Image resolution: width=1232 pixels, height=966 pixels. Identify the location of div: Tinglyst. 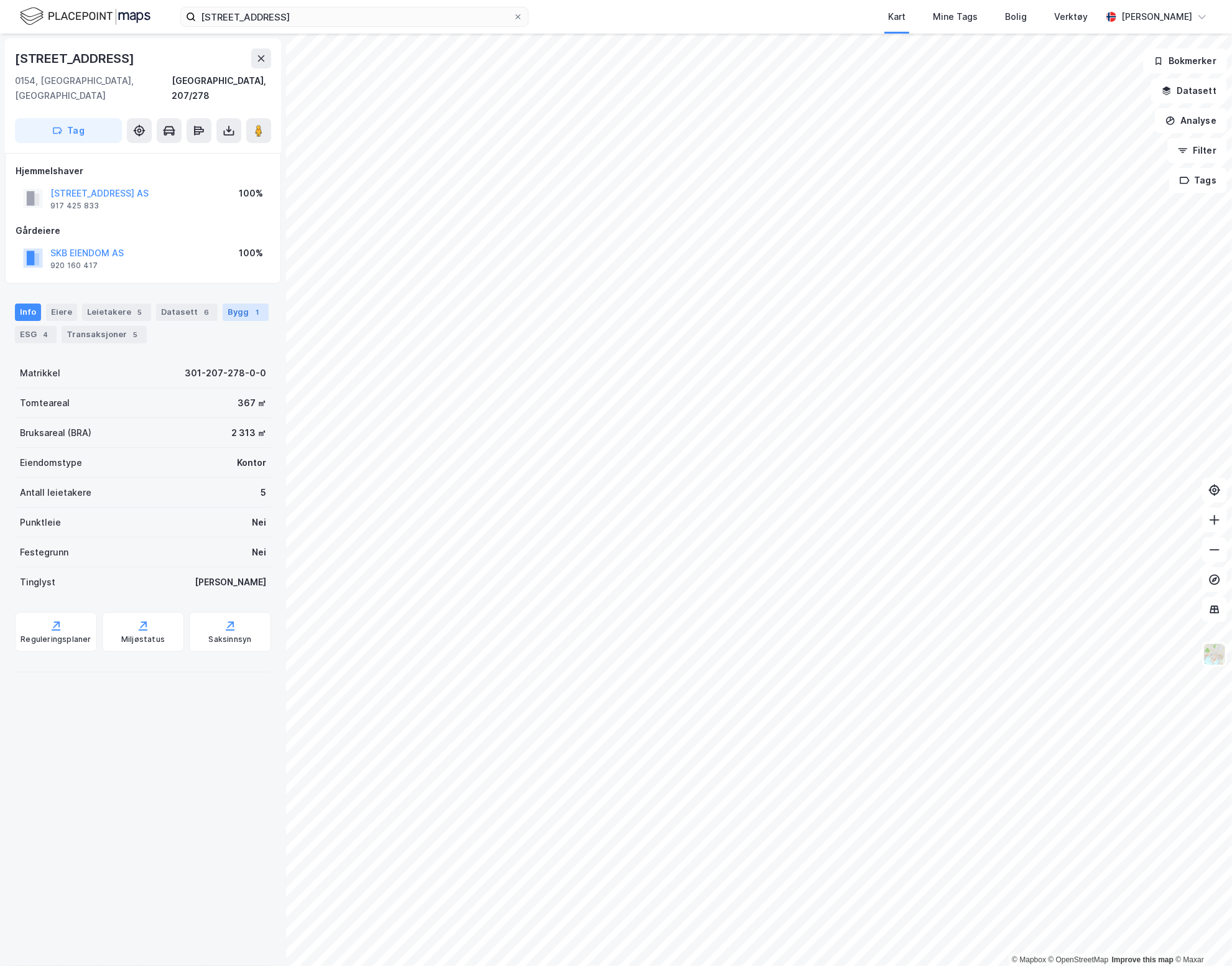
(37, 582).